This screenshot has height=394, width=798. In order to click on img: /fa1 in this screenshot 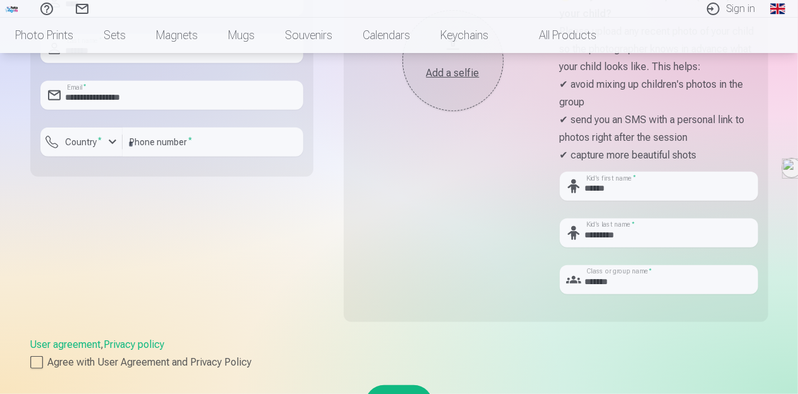, I will do `click(12, 9)`.